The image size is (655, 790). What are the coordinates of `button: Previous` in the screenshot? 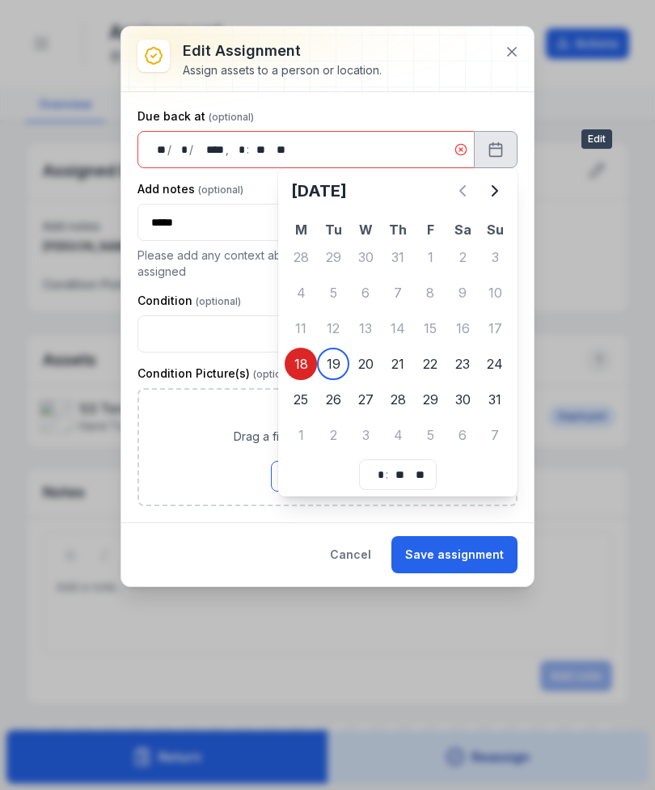 It's located at (463, 191).